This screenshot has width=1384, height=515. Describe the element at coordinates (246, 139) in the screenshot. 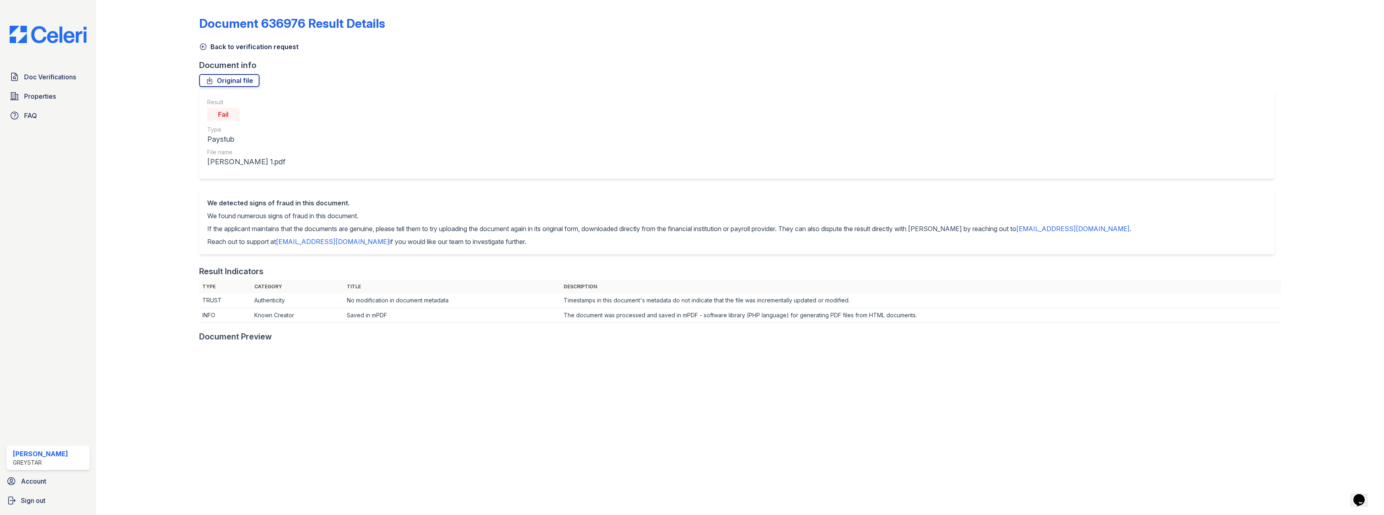

I see `div: Paystub` at that location.